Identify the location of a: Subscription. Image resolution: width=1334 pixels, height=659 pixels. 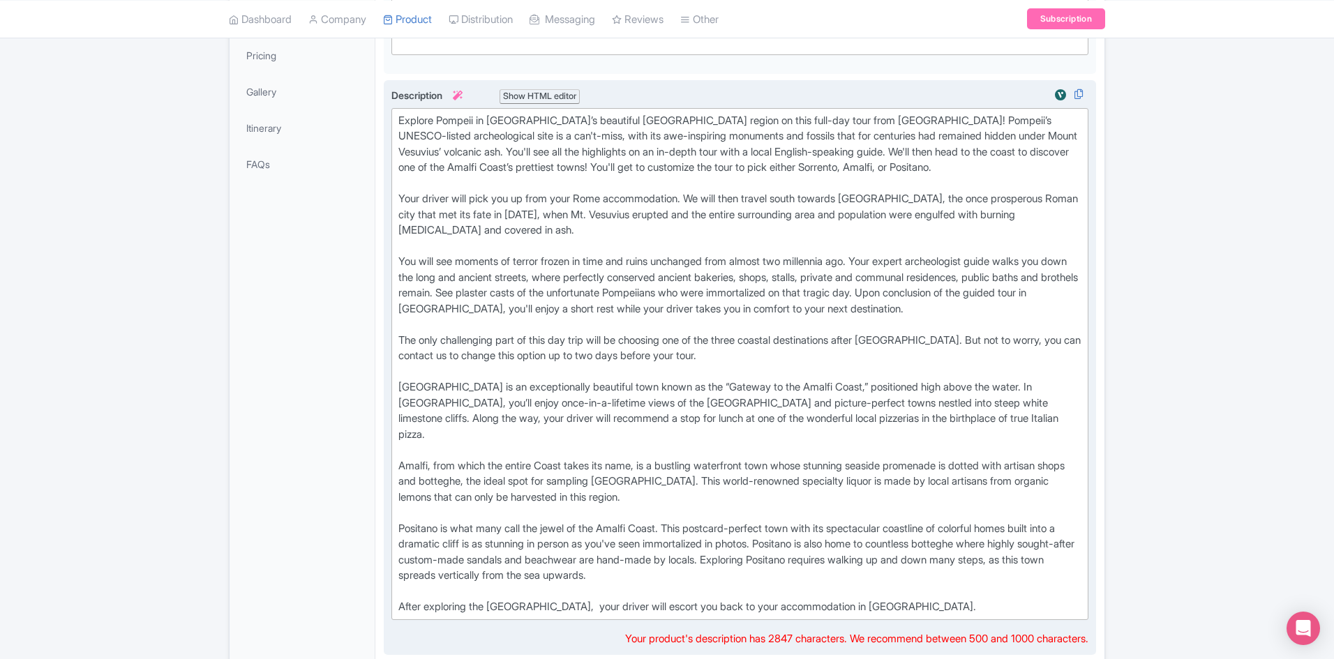
(1066, 19).